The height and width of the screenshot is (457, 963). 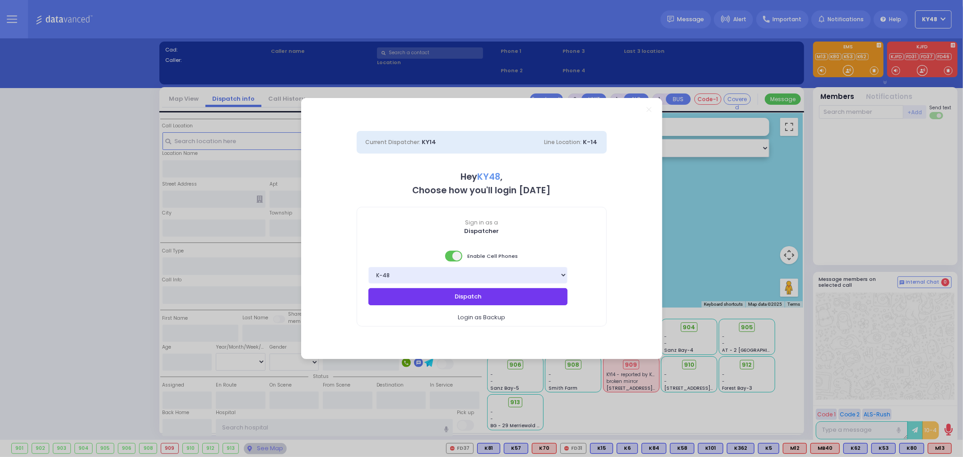 What do you see at coordinates (489, 177) in the screenshot?
I see `span: KY48` at bounding box center [489, 177].